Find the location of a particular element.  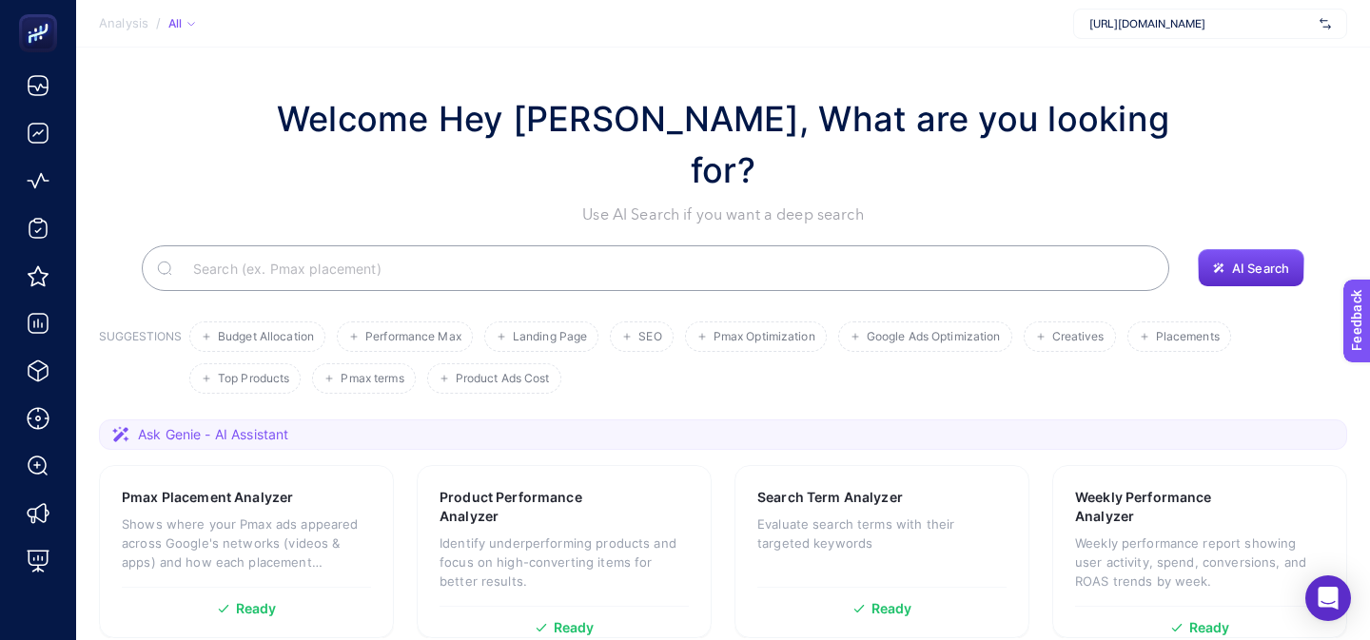

img: svg%3e is located at coordinates (1325, 24).